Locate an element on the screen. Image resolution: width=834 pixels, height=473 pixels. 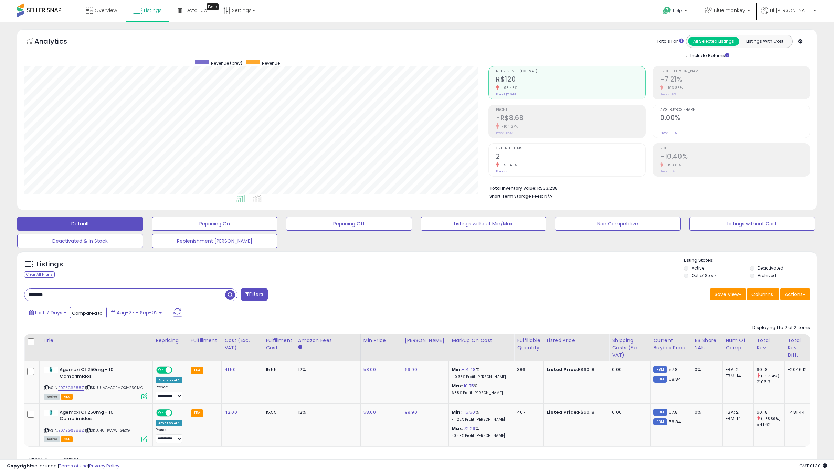
span: Ordered Items is located at coordinates (571, 148).